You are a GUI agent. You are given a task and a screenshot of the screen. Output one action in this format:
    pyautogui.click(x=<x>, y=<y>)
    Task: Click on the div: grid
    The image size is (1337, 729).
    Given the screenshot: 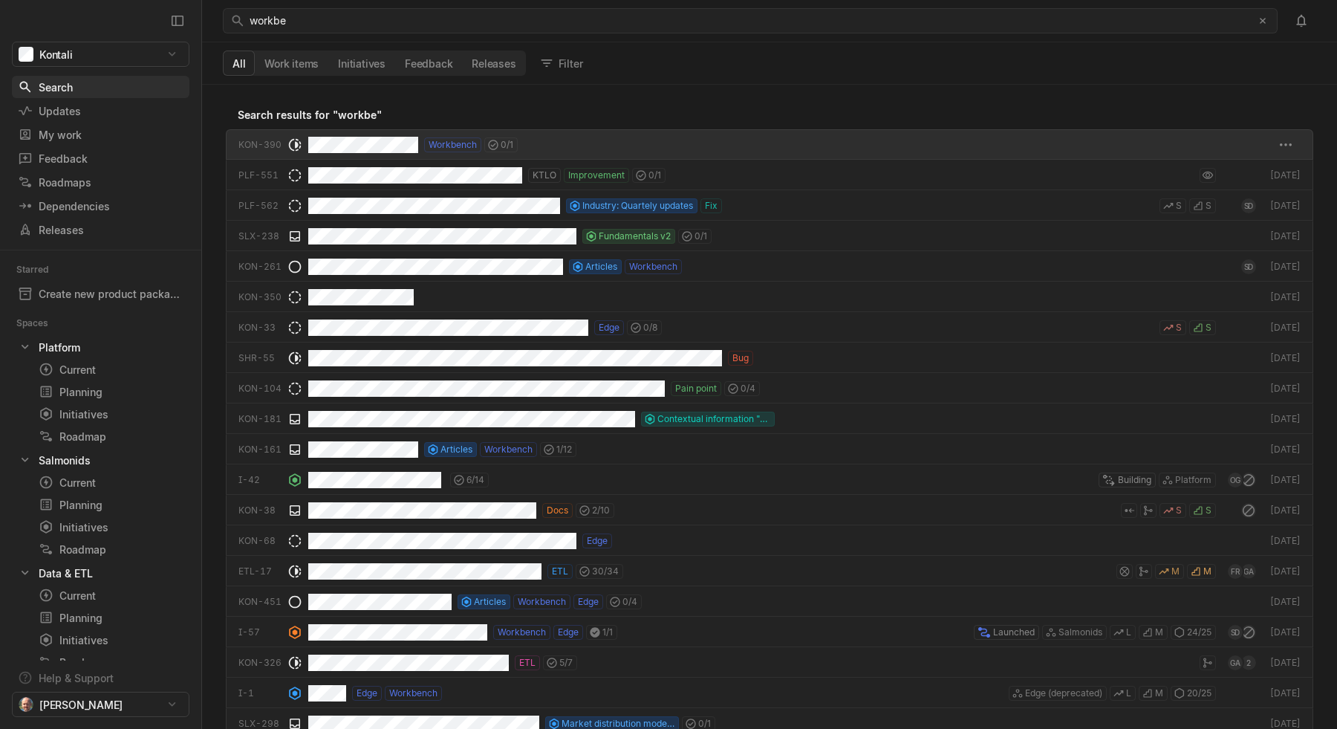 What is the action you would take?
    pyautogui.click(x=769, y=406)
    